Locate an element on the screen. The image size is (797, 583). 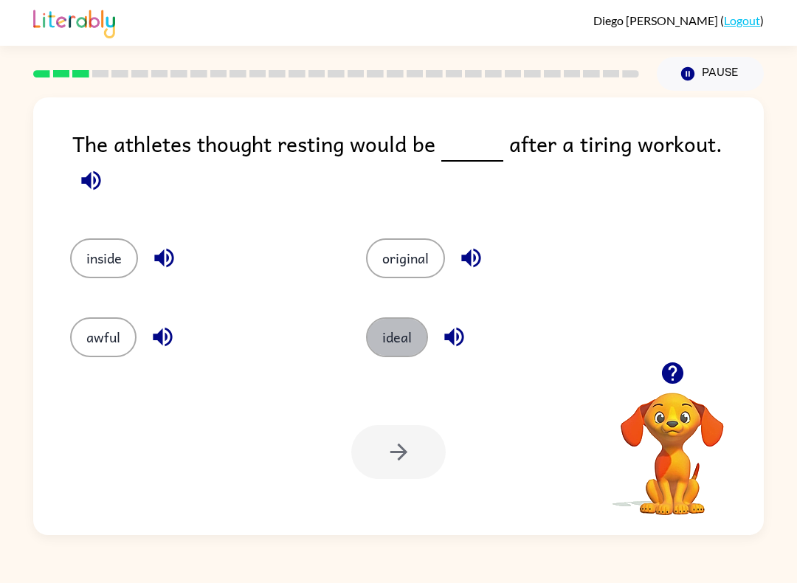
button: awful is located at coordinates (103, 337).